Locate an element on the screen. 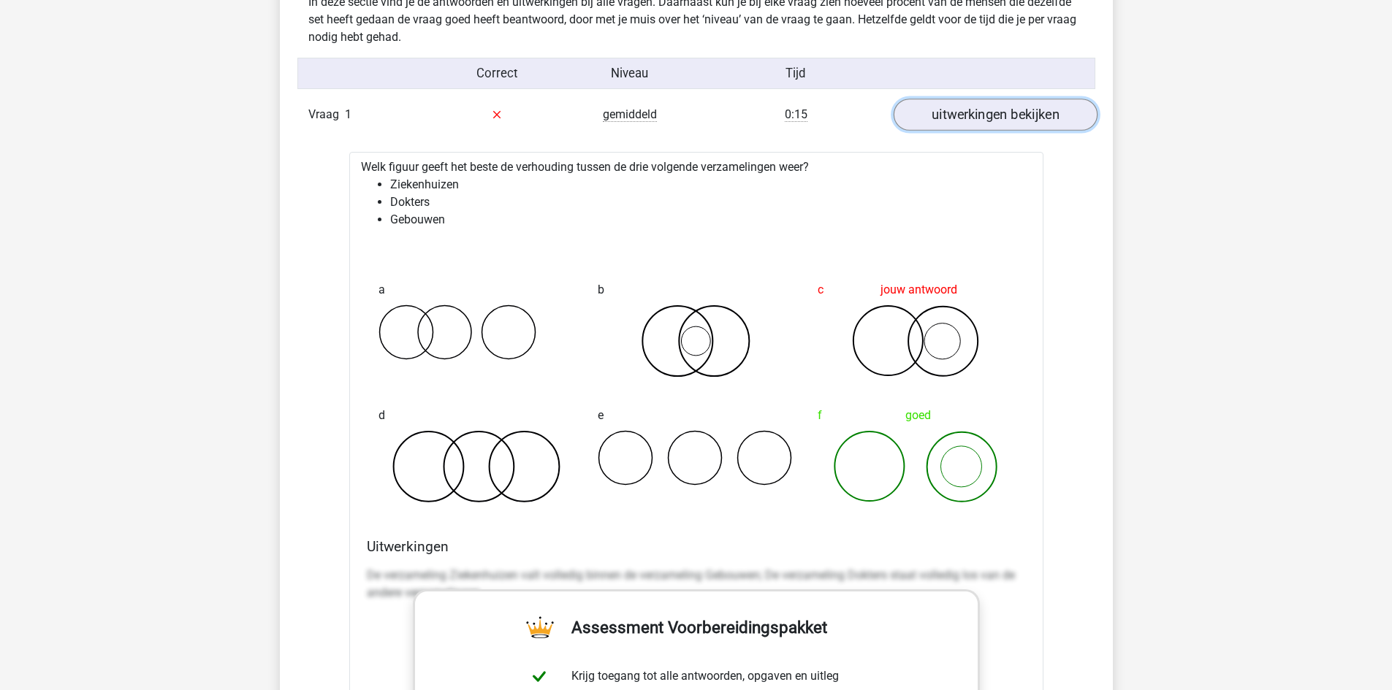  div: goed is located at coordinates (915, 416).